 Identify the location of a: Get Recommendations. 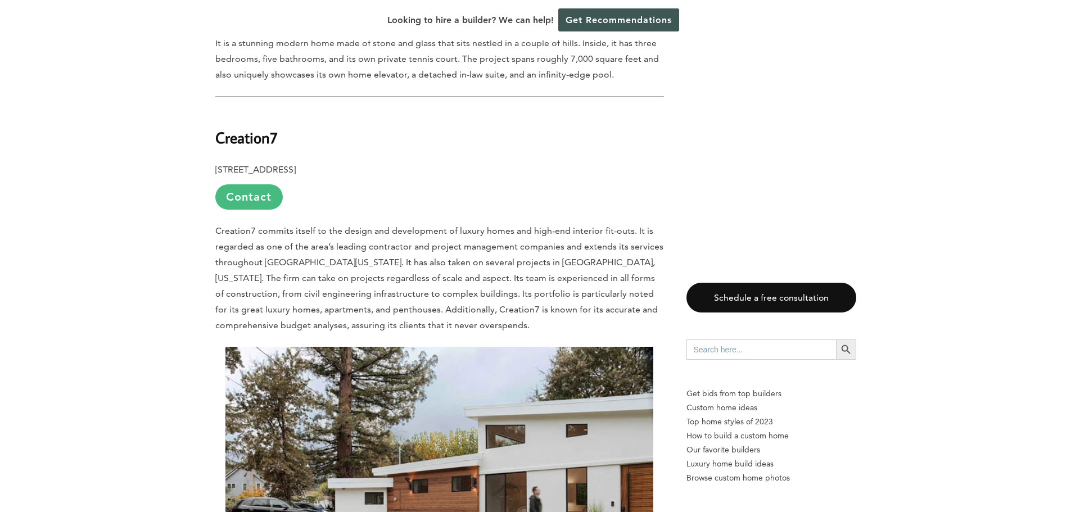
(619, 20).